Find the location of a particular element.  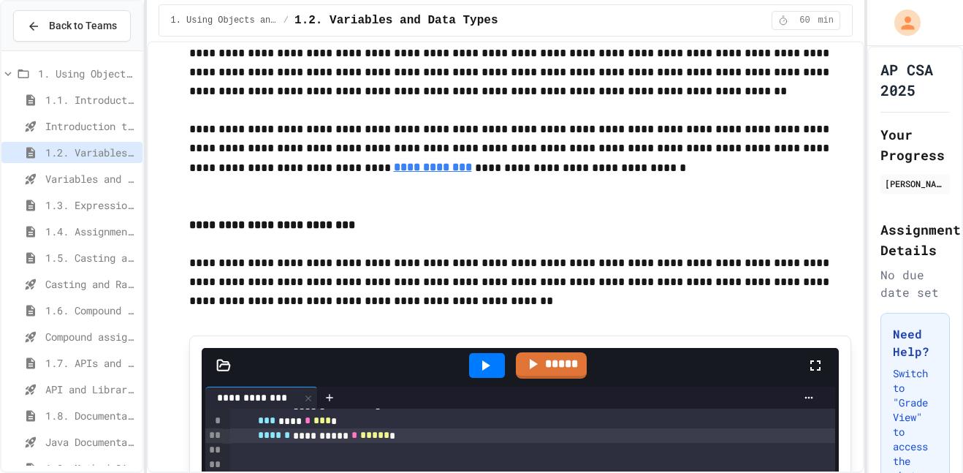

span: API and Libraries - Topic 1.7 is located at coordinates (91, 389).